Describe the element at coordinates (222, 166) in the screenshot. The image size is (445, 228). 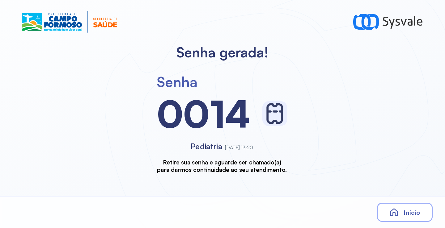
I see `h3: Retire sua senha e aguarde ser chamado(a) para darmos continuidade ao seu atendimento.` at that location.